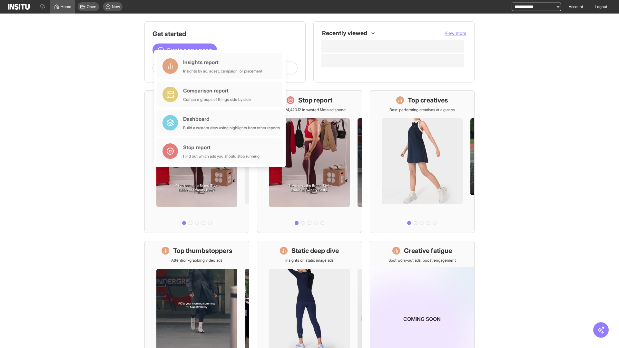 The width and height of the screenshot is (619, 348). I want to click on h1: Static deep dive, so click(315, 251).